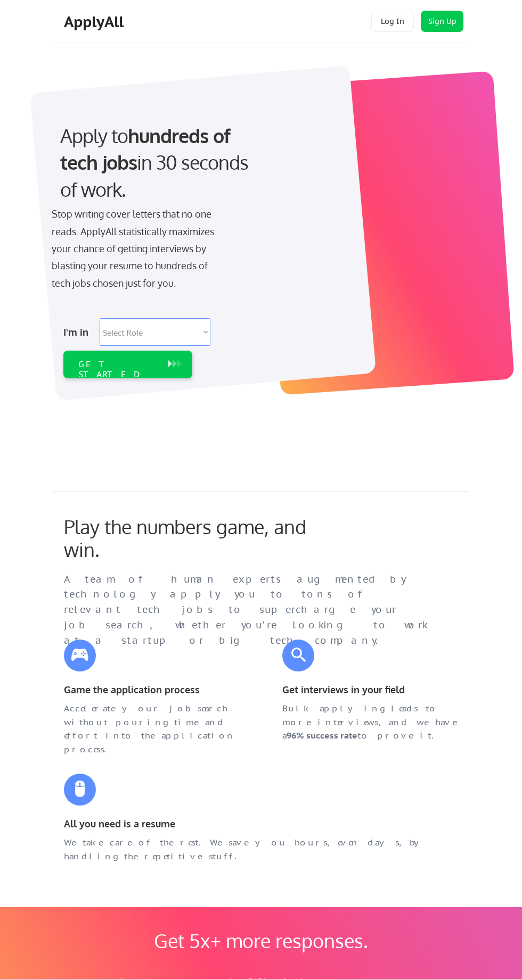 This screenshot has height=979, width=522. What do you see at coordinates (370, 722) in the screenshot?
I see `div: Bulk applying leads to more interviews, and we have a to prove it.` at bounding box center [370, 722].